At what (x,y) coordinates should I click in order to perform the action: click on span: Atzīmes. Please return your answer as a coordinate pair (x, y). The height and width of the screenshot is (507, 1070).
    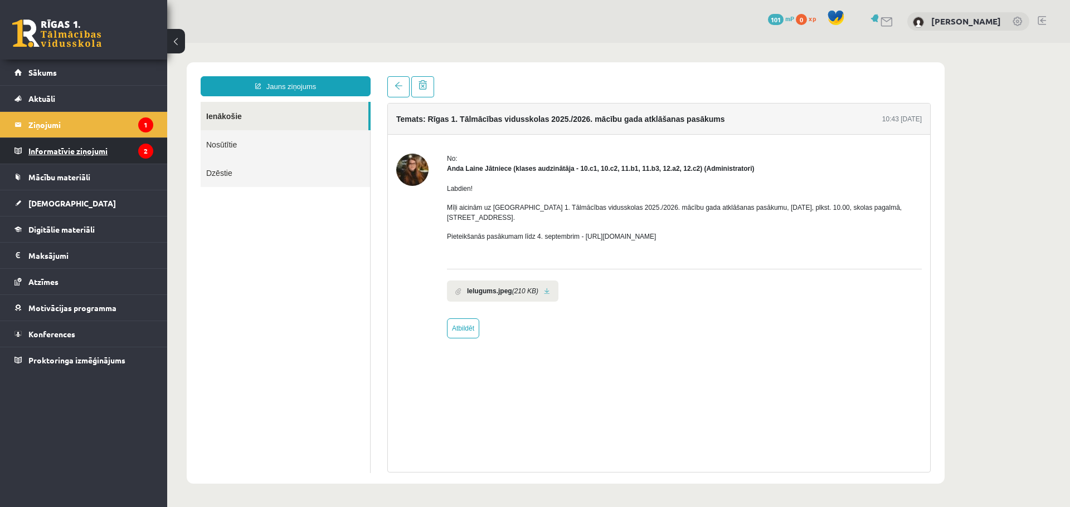
    Looking at the image, I should click on (43, 282).